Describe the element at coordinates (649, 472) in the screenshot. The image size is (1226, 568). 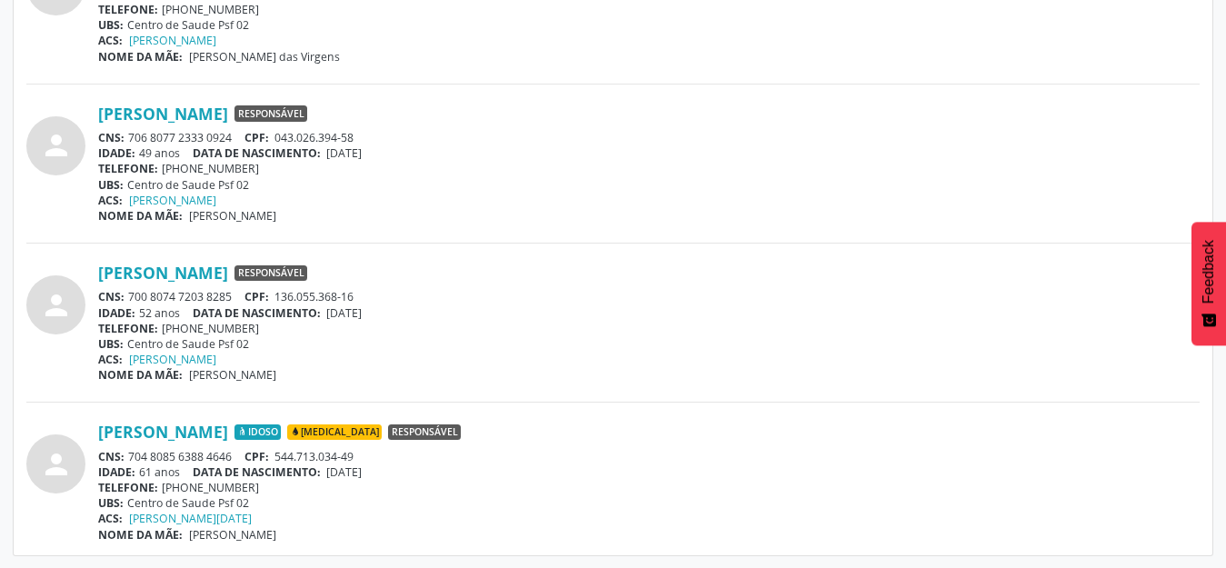
I see `div: 61 anos` at that location.